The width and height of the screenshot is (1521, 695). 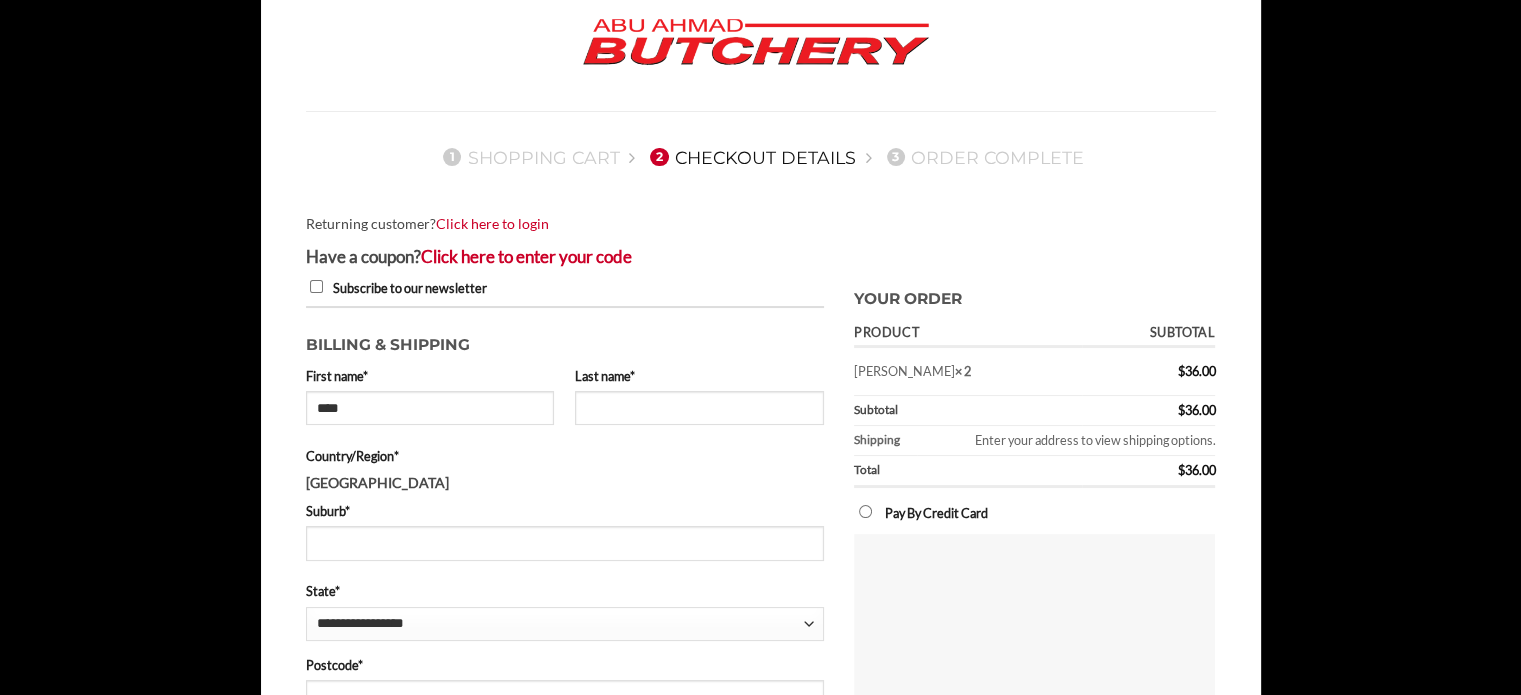 I want to click on nav: Checkout steps, so click(x=761, y=157).